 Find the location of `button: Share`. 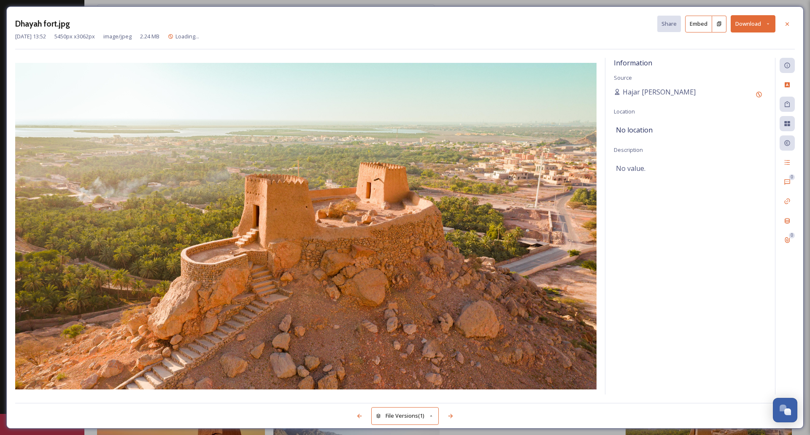

button: Share is located at coordinates (669, 24).